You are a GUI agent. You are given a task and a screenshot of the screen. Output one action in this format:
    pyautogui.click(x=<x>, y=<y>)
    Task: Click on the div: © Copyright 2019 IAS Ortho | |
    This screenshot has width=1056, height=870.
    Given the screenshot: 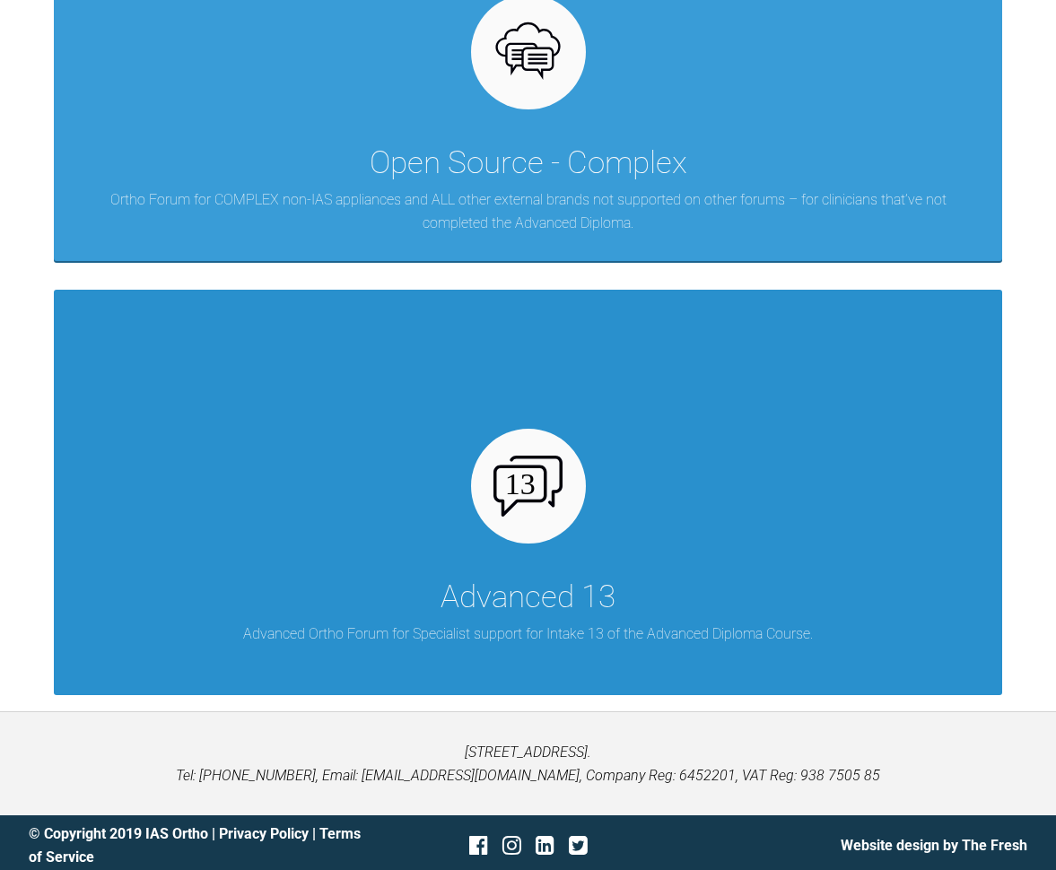 What is the action you would take?
    pyautogui.click(x=195, y=845)
    